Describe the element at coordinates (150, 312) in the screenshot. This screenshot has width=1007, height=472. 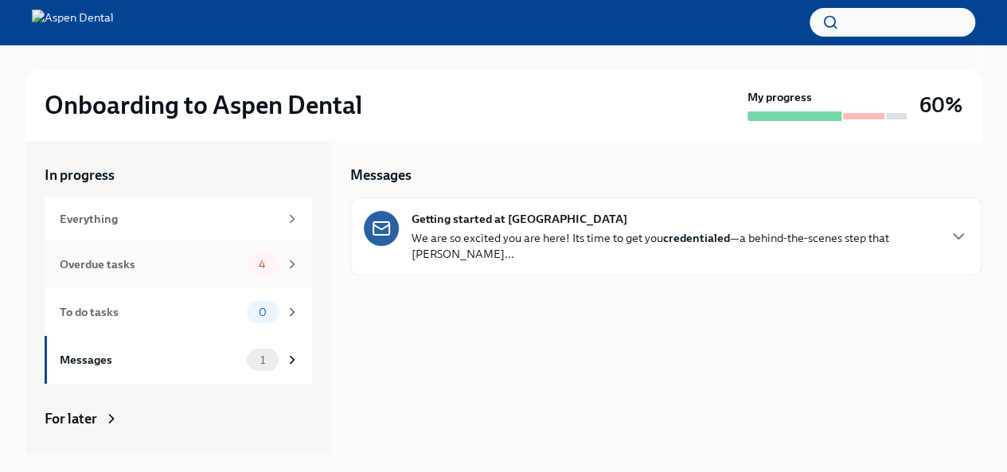
I see `div: To do tasks` at that location.